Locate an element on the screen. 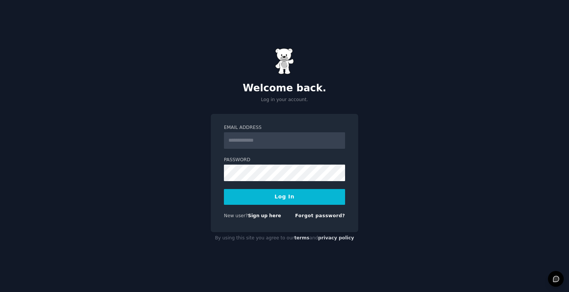 This screenshot has width=569, height=292. label: Email Address is located at coordinates (285, 128).